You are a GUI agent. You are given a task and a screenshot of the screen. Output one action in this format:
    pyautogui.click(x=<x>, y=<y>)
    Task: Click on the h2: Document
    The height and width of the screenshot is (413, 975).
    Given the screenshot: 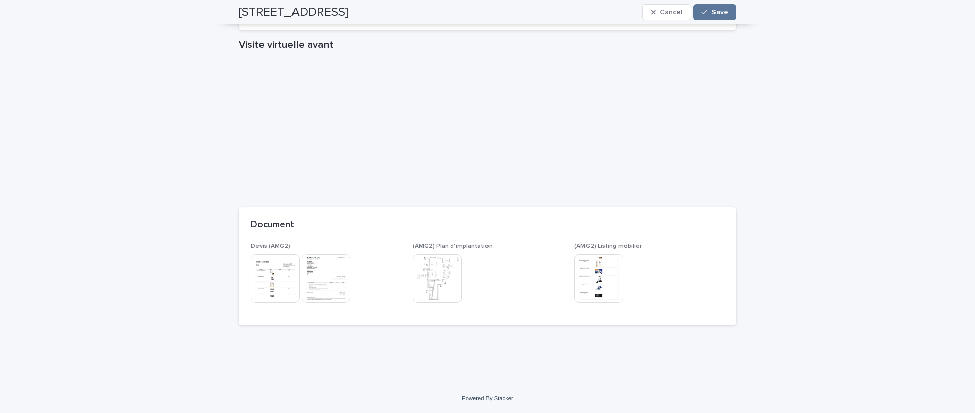 What is the action you would take?
    pyautogui.click(x=272, y=225)
    